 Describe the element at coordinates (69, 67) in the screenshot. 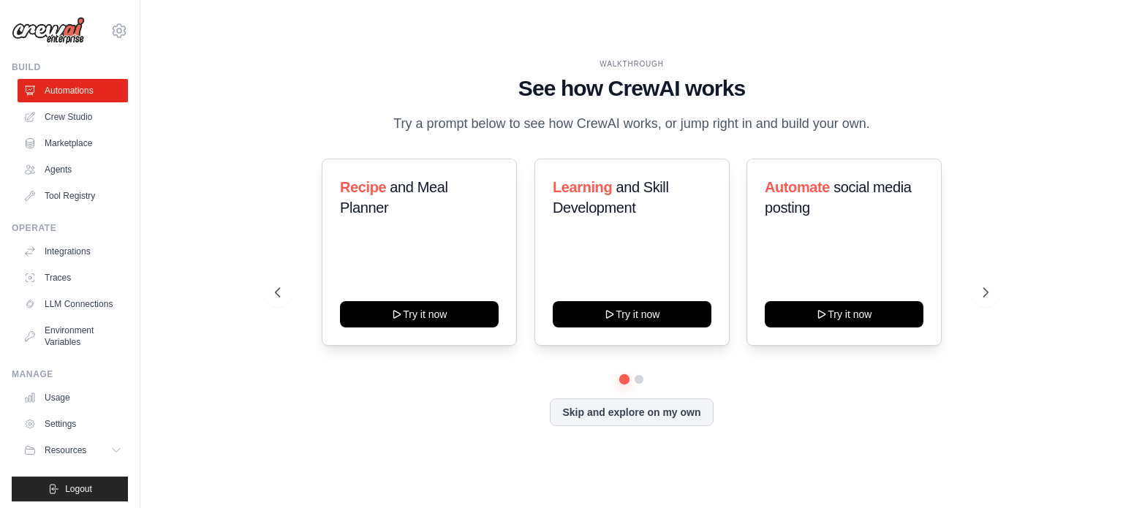

I see `div: Build` at that location.